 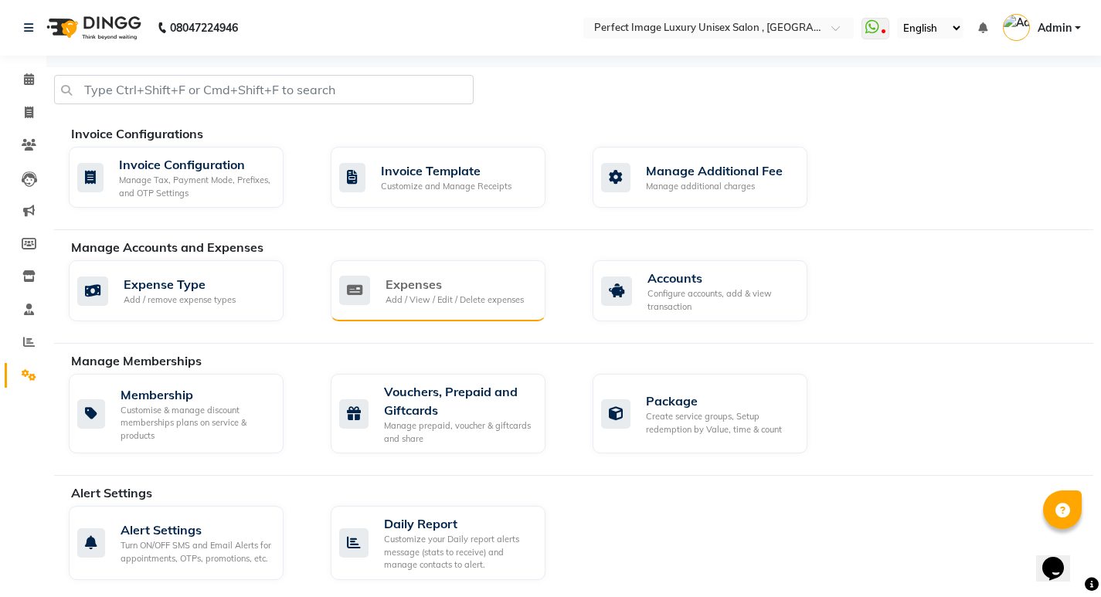 I want to click on a: ExpensesAdd / View / Edit / Delete expenses, so click(x=450, y=291).